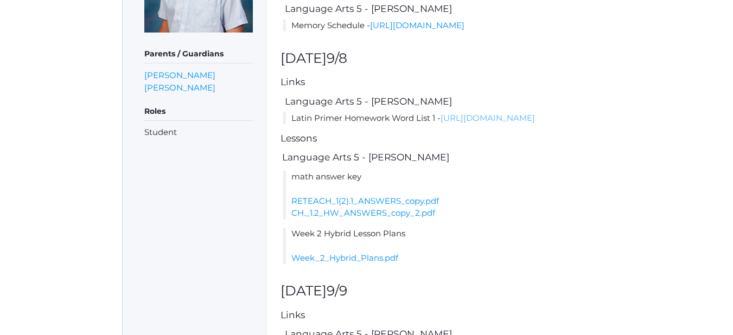 This screenshot has width=733, height=335. Describe the element at coordinates (363, 213) in the screenshot. I see `a: CH._1.2_HW_ANSWERS_copy_2.pdf` at that location.